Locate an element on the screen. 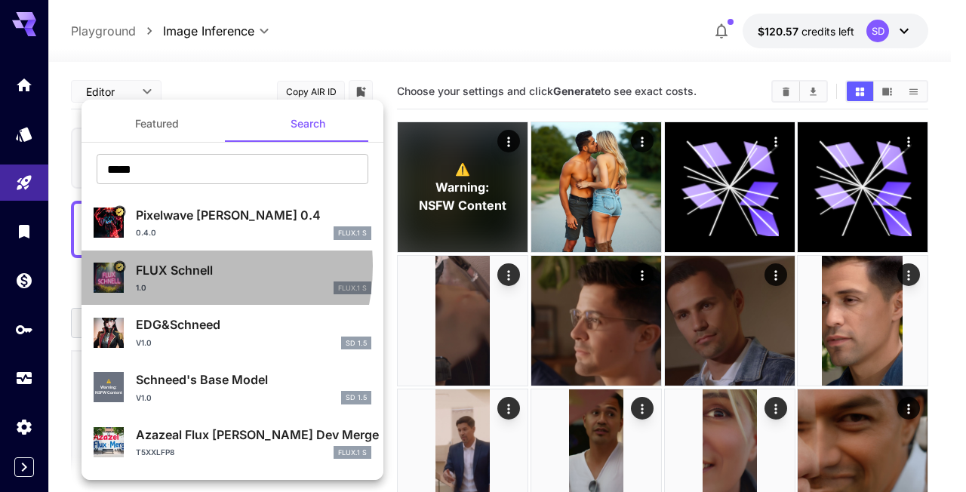  p: 1.0 is located at coordinates (141, 288).